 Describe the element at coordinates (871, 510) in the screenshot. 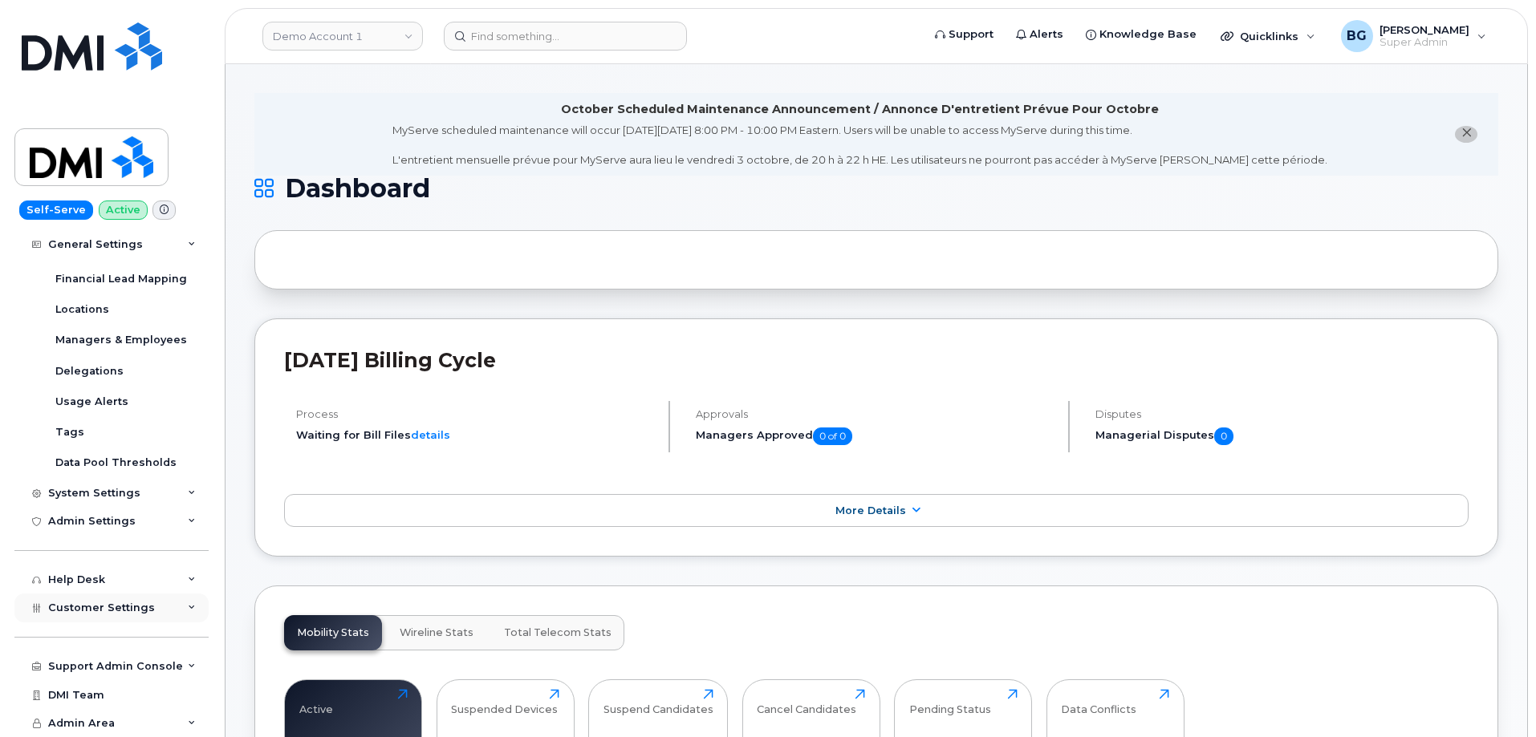

I see `span: More Details` at that location.